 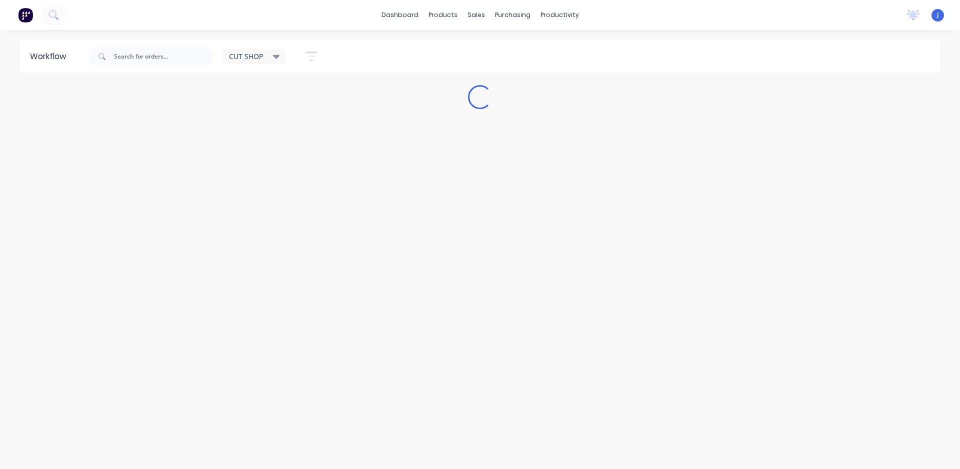 I want to click on div: products, so click(x=443, y=15).